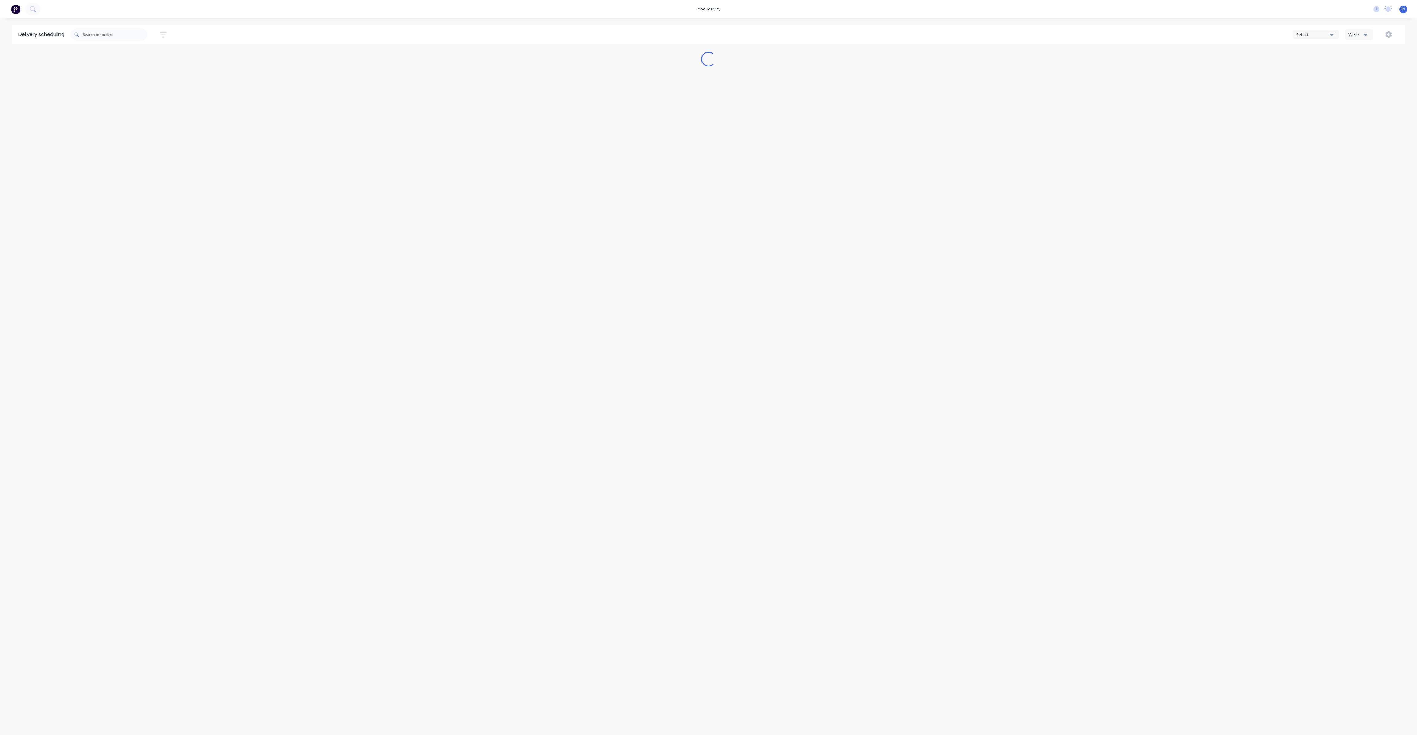  What do you see at coordinates (1403, 9) in the screenshot?
I see `span: F1` at bounding box center [1403, 9].